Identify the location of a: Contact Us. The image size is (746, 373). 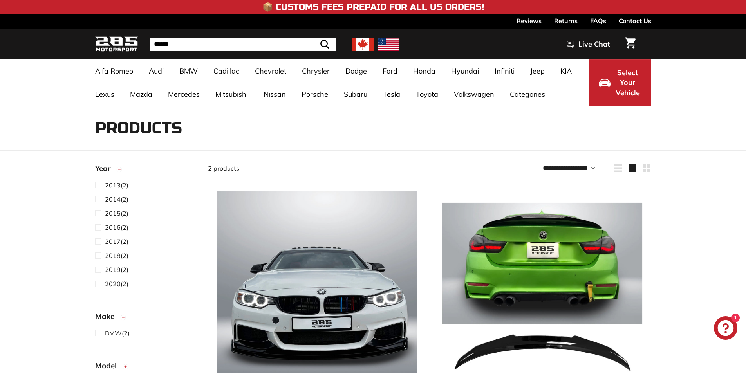
(635, 21).